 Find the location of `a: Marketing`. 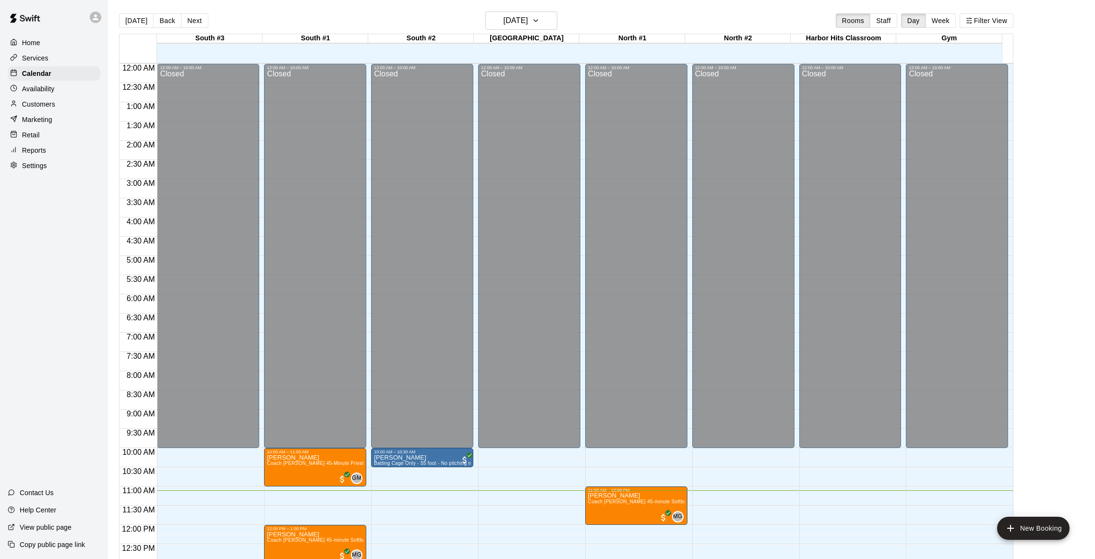

a: Marketing is located at coordinates (54, 119).